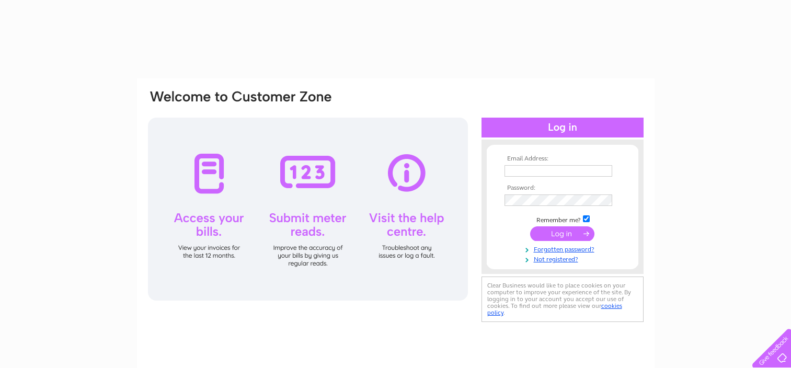 This screenshot has height=368, width=791. What do you see at coordinates (562, 299) in the screenshot?
I see `div: Clear Business would like to place cookies on your computer to improve your experience of the sit...` at bounding box center [562, 299].